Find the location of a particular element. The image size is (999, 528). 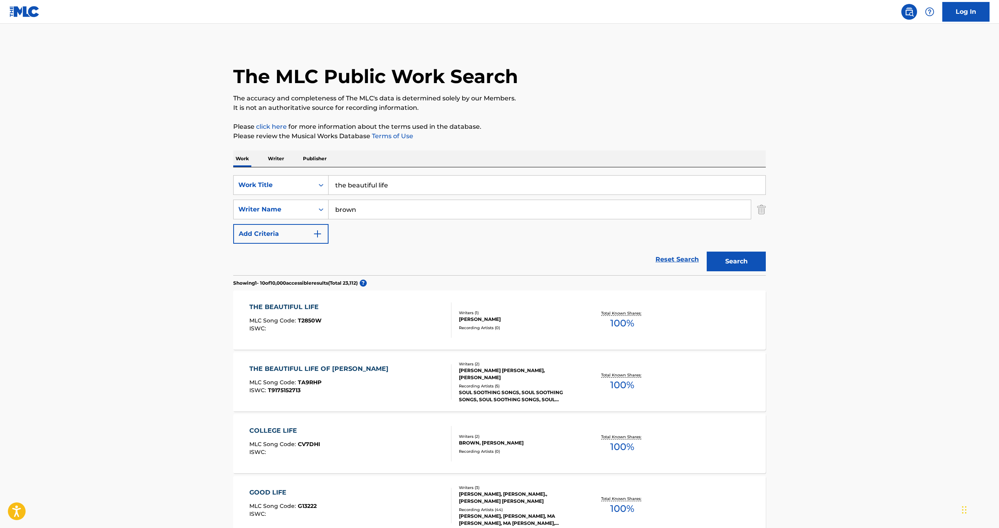

div: Help is located at coordinates (930, 12).